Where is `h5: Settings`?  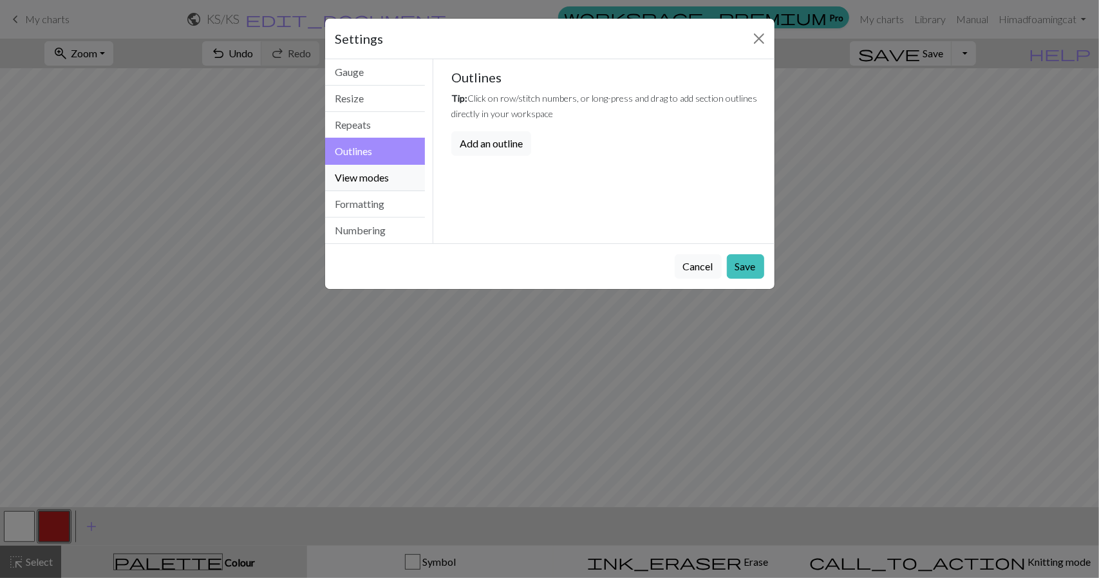 h5: Settings is located at coordinates (359, 39).